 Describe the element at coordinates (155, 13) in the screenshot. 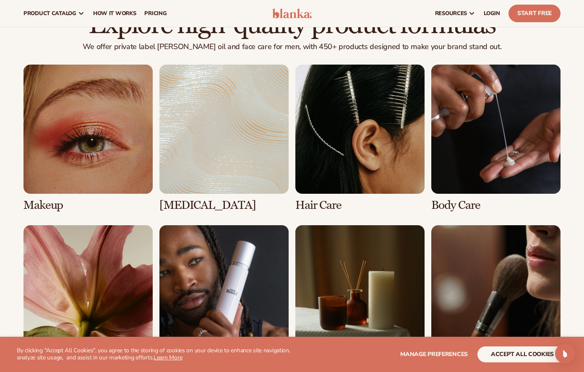

I see `span: pricing` at that location.